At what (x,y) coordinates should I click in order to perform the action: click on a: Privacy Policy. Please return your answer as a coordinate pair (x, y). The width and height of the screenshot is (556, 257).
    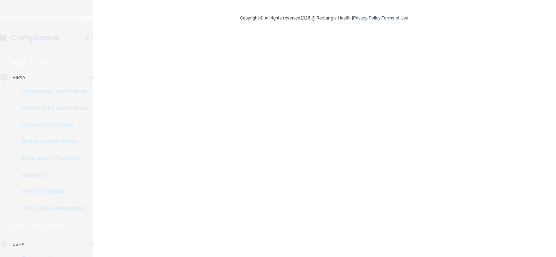
    Looking at the image, I should click on (367, 18).